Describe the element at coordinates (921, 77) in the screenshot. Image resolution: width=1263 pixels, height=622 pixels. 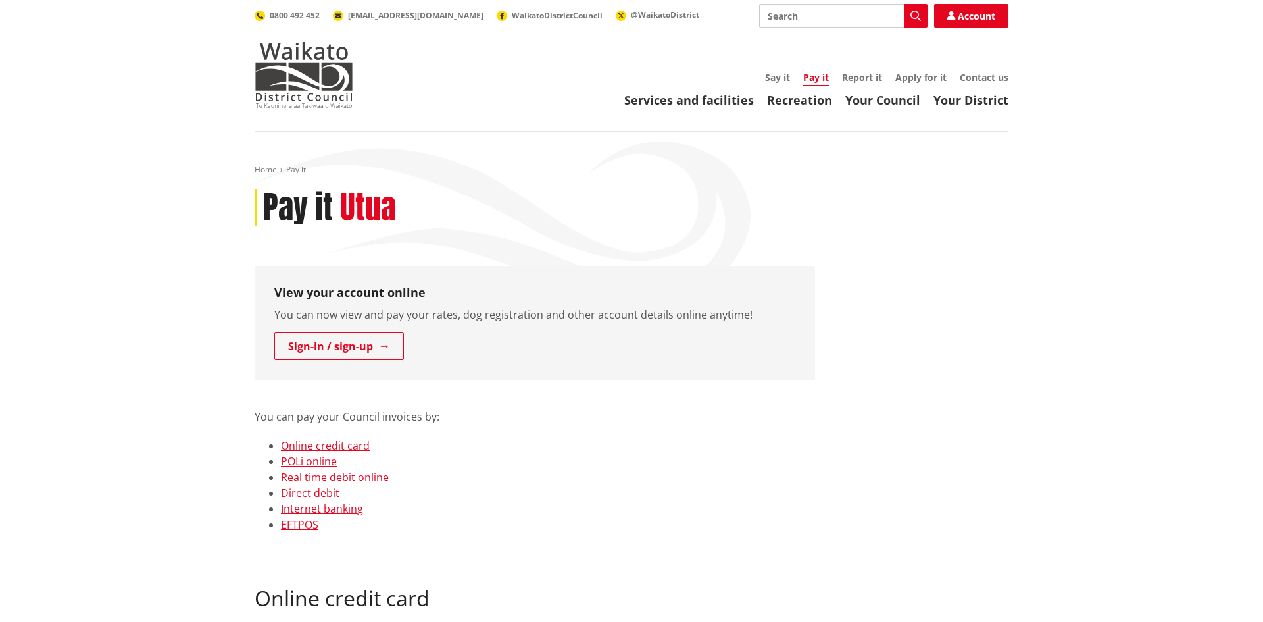
I see `a: Apply for it` at that location.